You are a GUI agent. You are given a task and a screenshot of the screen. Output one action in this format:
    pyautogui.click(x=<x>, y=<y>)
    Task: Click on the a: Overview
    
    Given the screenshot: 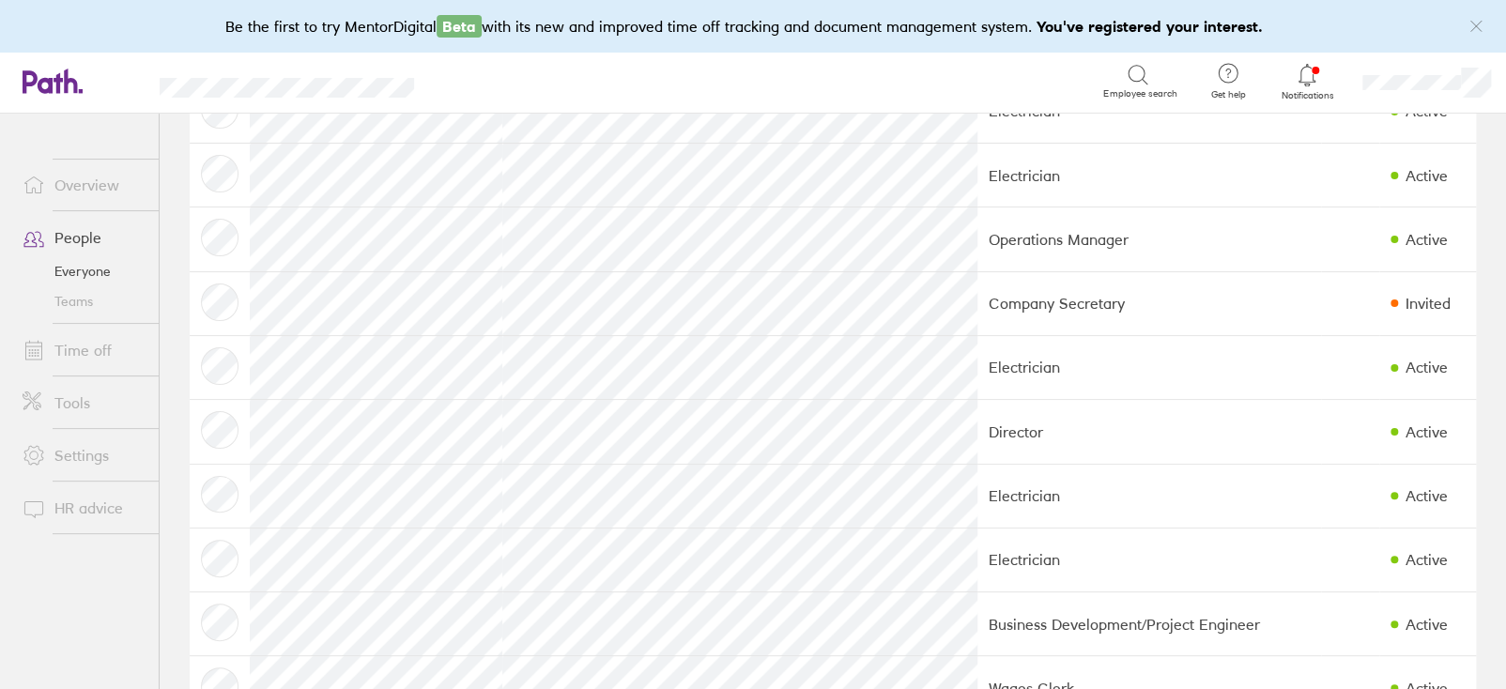 What is the action you would take?
    pyautogui.click(x=83, y=185)
    